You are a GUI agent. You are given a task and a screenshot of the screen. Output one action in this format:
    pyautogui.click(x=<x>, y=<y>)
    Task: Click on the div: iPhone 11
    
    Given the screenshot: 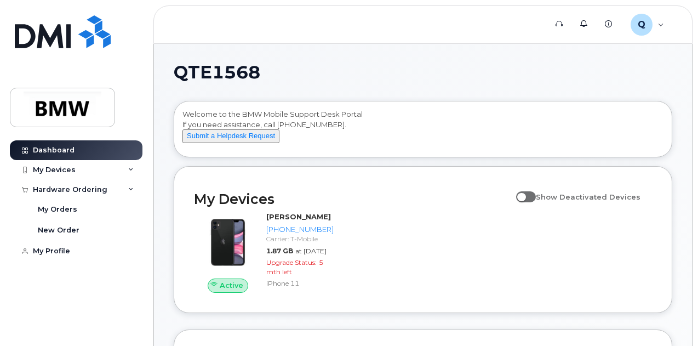 What is the action you would take?
    pyautogui.click(x=300, y=283)
    